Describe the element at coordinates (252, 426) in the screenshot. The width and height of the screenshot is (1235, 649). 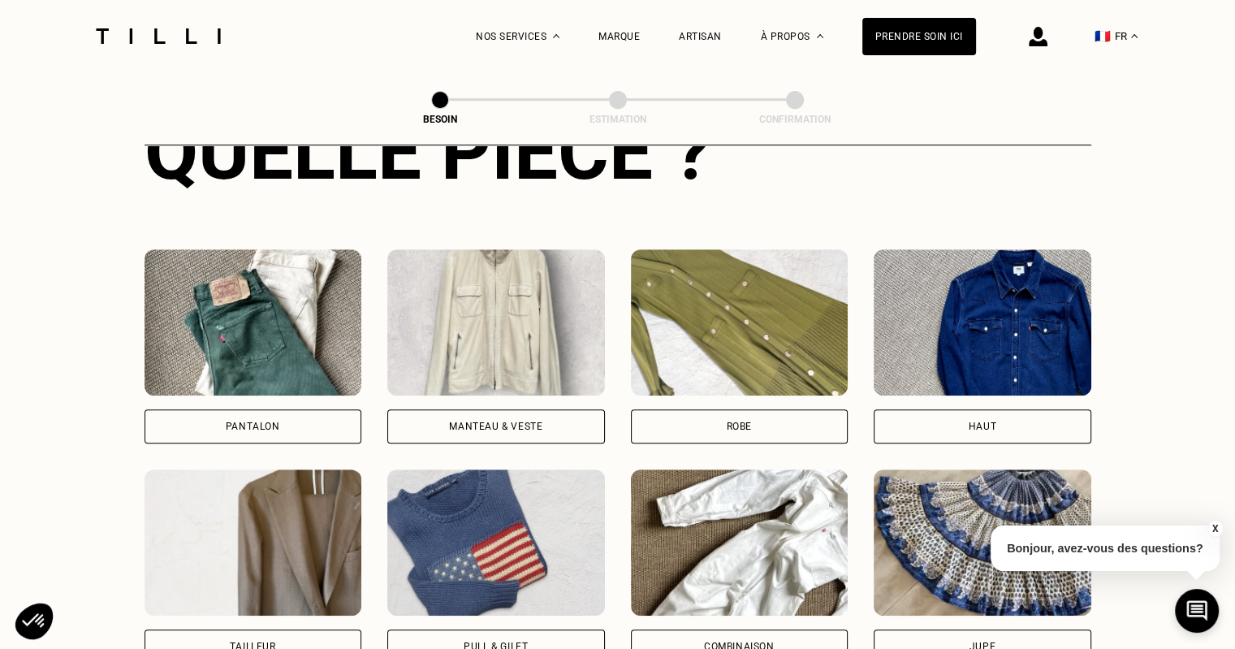
I see `div: Pantalon` at that location.